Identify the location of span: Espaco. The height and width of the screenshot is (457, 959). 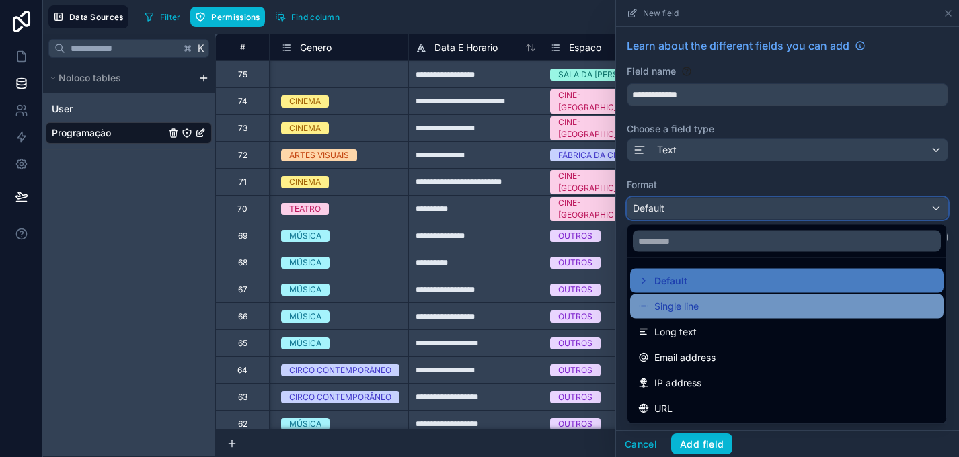
(585, 48).